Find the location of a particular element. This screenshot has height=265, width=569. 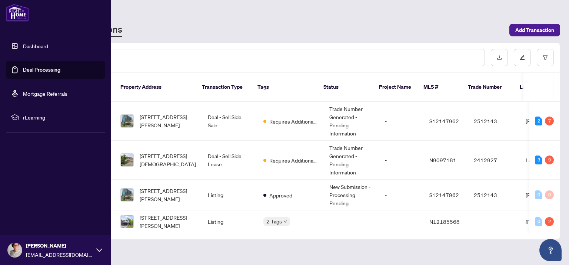

button: Open asap is located at coordinates (551, 250).